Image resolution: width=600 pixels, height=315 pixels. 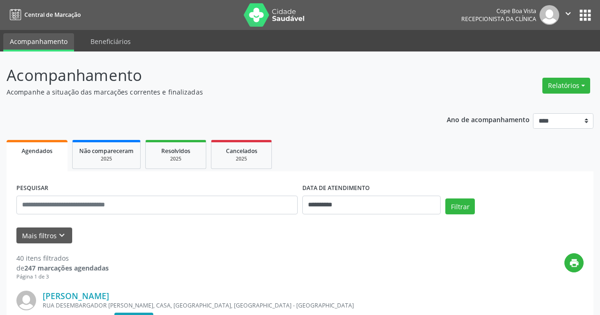 What do you see at coordinates (67, 268) in the screenshot?
I see `strong: 247 marcações agendadas` at bounding box center [67, 268].